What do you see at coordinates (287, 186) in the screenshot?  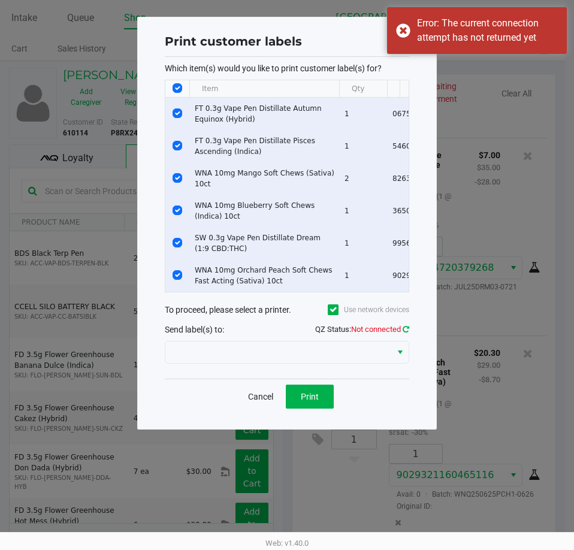 I see `div: Data table` at bounding box center [287, 186].